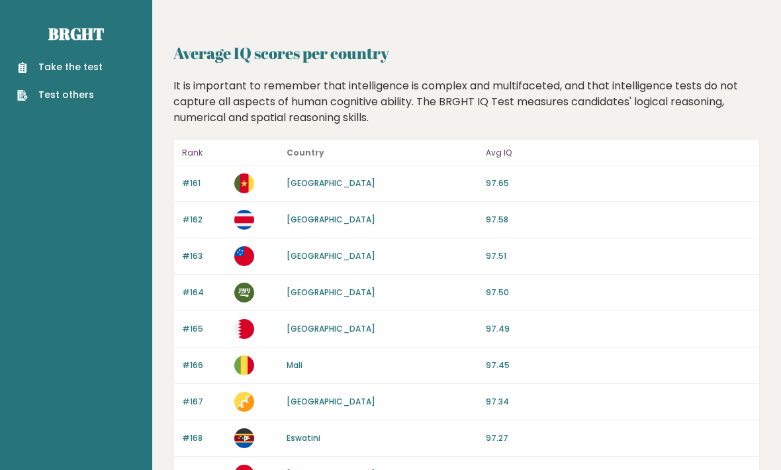  I want to click on p: 97.58, so click(618, 220).